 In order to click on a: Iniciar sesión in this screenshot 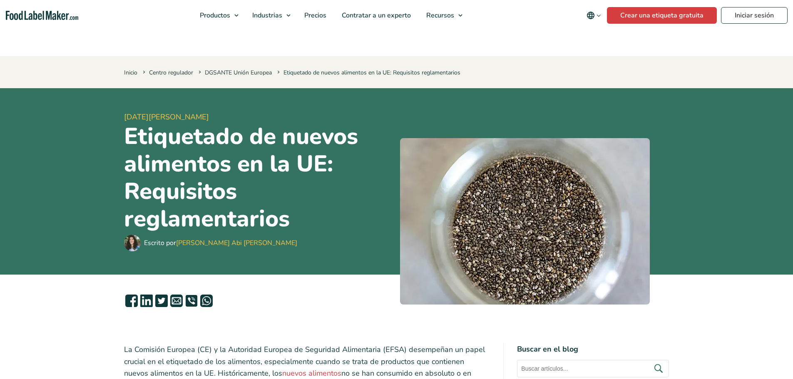, I will do `click(754, 15)`.